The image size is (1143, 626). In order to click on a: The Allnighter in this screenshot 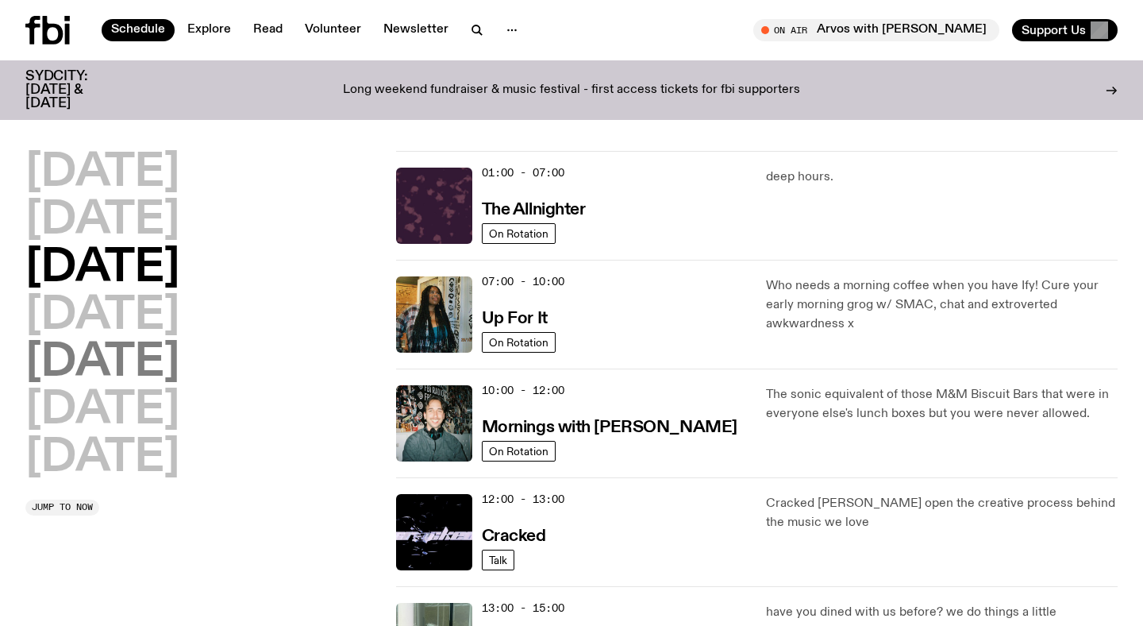, I will do `click(534, 208)`.